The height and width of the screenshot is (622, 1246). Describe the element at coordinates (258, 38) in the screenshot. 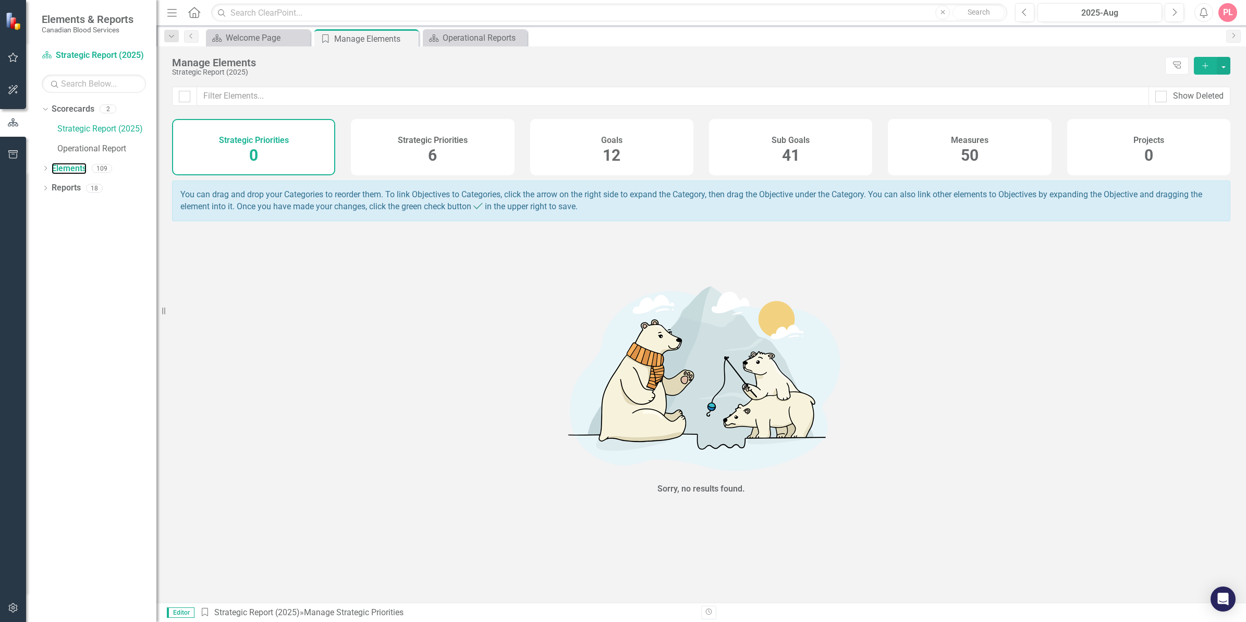

I see `a: Welcome Page` at that location.